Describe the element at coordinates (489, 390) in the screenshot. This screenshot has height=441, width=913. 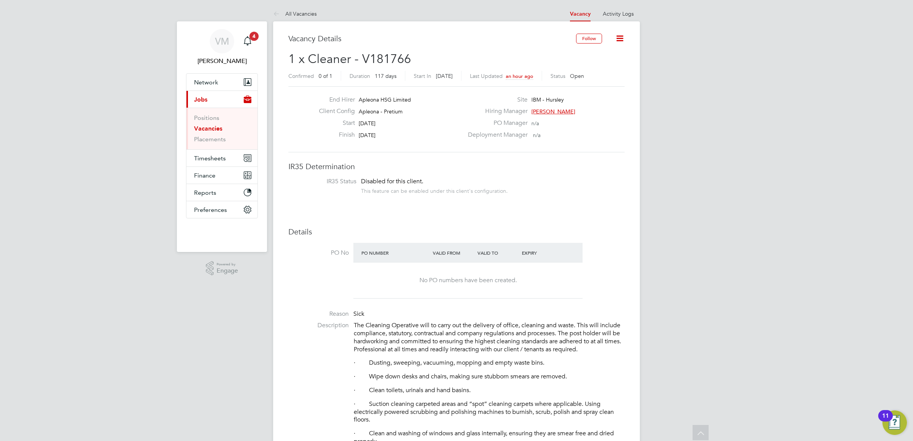
I see `p: · Clean toilets, urinals and hand basins.` at that location.